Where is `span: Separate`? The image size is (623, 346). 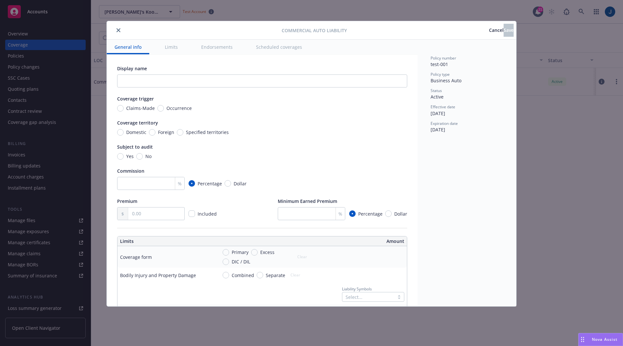
span: Separate is located at coordinates (276, 275).